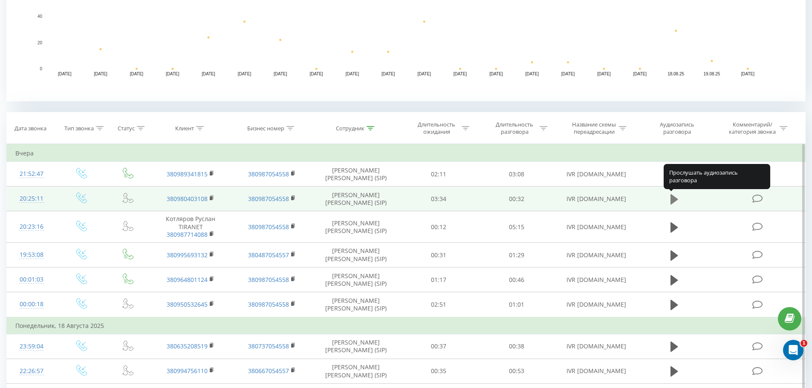 The width and height of the screenshot is (812, 388). I want to click on text: 40, so click(40, 16).